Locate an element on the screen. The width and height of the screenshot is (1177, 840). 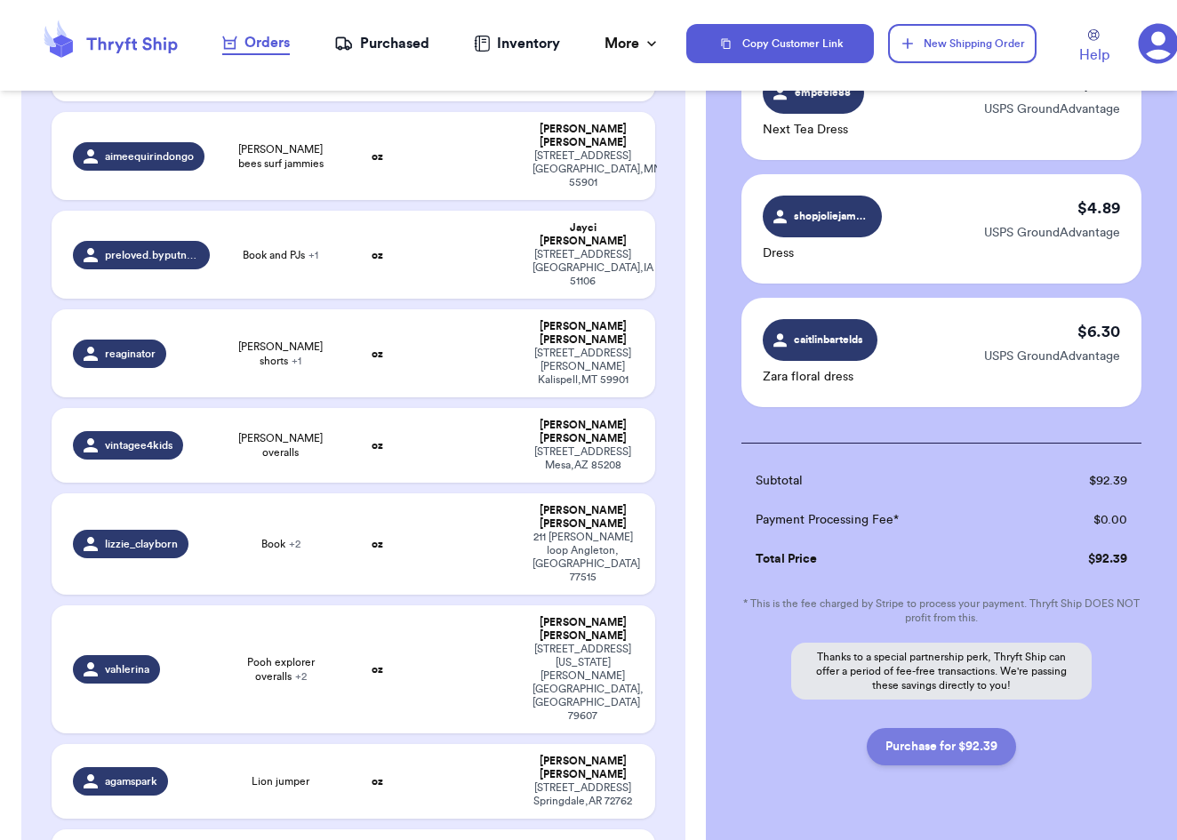
span: preloved.byputnam is located at coordinates (152, 255).